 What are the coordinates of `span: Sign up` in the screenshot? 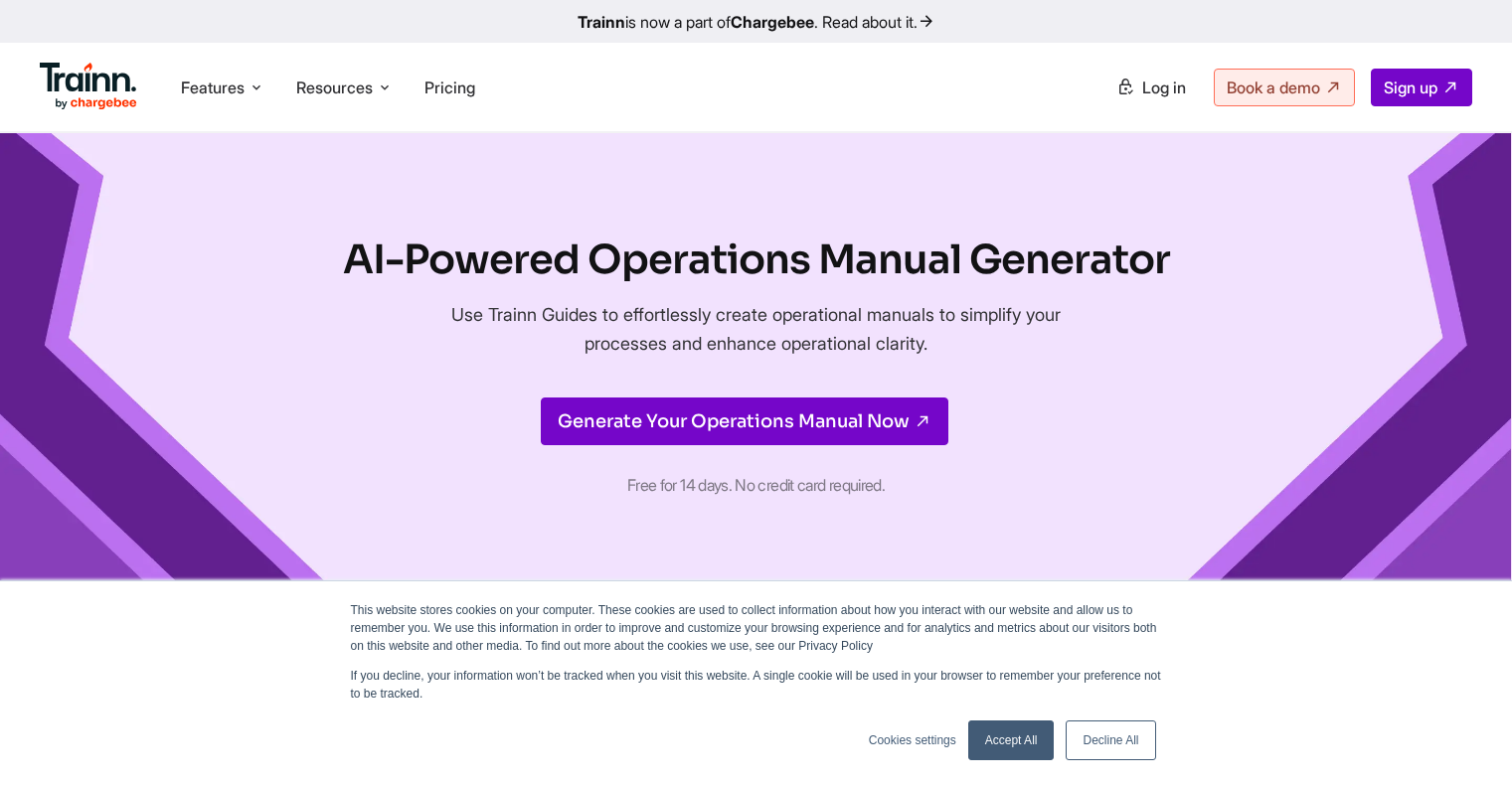 It's located at (1411, 88).